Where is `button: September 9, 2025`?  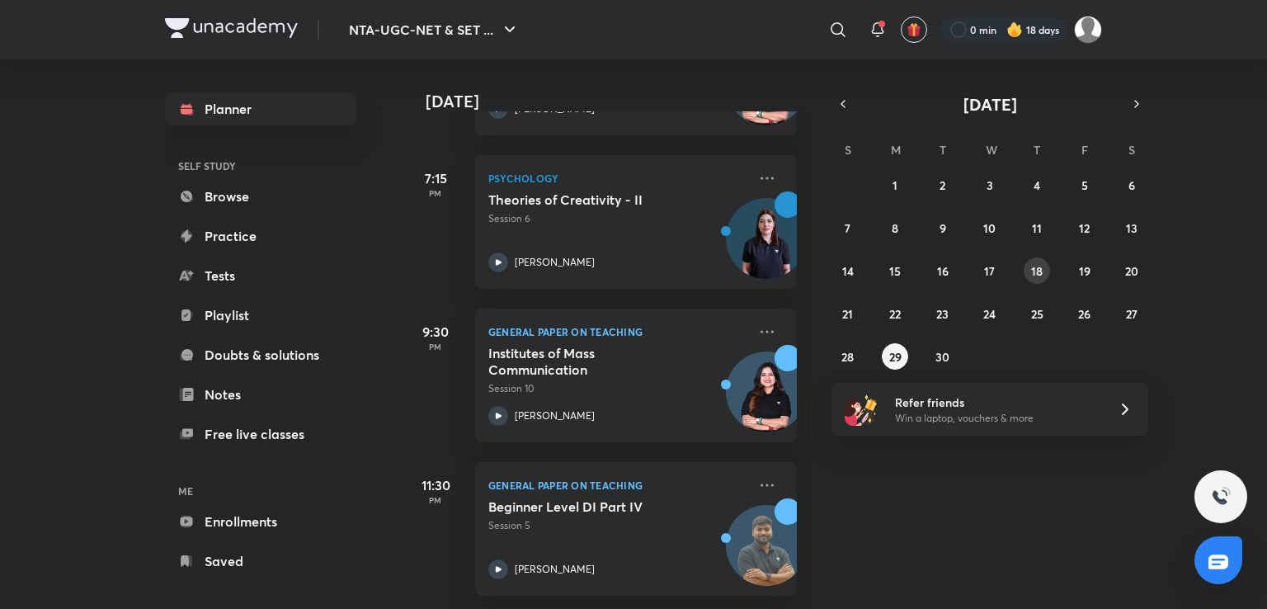 button: September 9, 2025 is located at coordinates (943, 228).